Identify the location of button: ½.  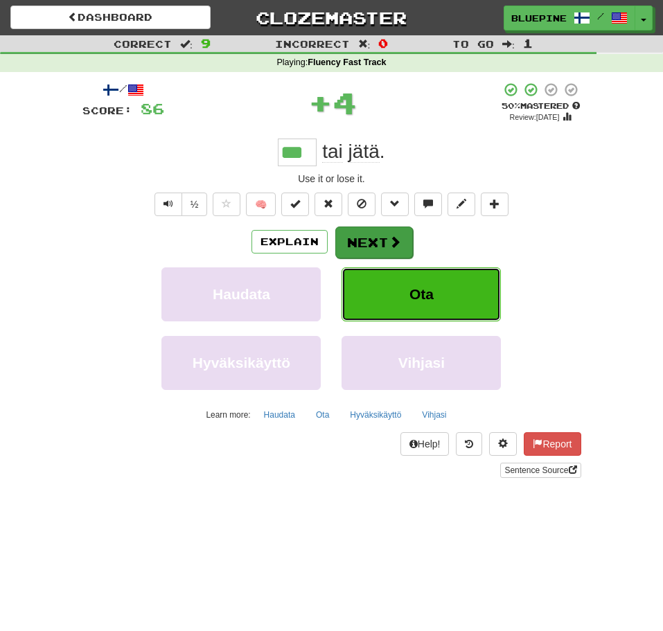
(195, 204).